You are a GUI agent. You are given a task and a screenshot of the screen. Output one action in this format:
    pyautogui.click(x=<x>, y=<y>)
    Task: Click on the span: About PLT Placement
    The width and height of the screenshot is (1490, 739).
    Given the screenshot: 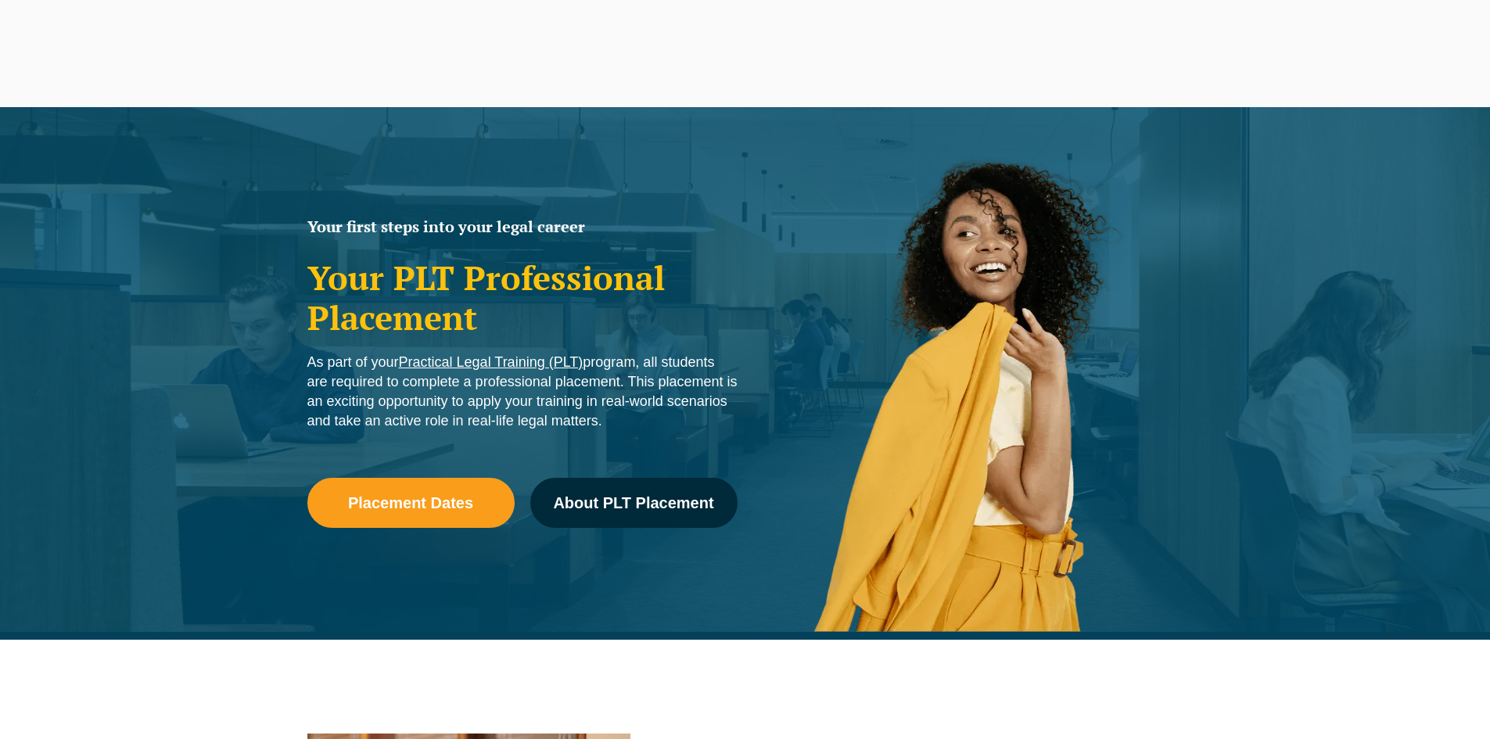 What is the action you would take?
    pyautogui.click(x=633, y=503)
    